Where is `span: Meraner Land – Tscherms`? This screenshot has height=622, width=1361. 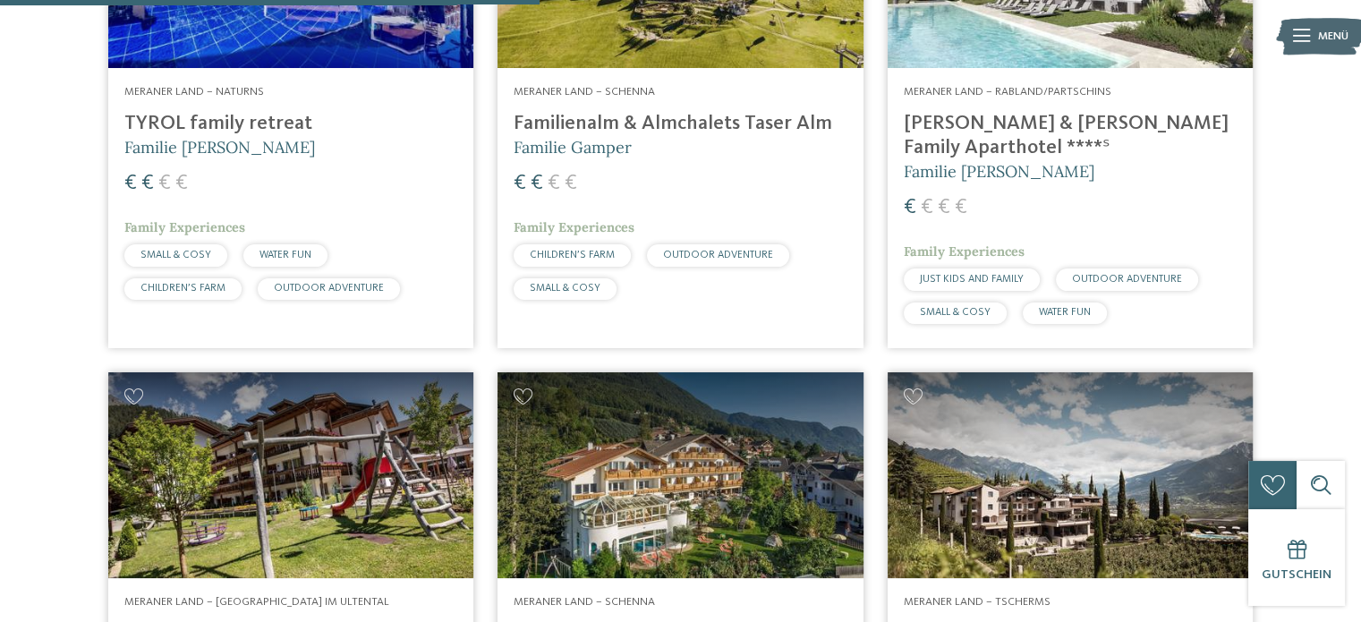 span: Meraner Land – Tscherms is located at coordinates (977, 601).